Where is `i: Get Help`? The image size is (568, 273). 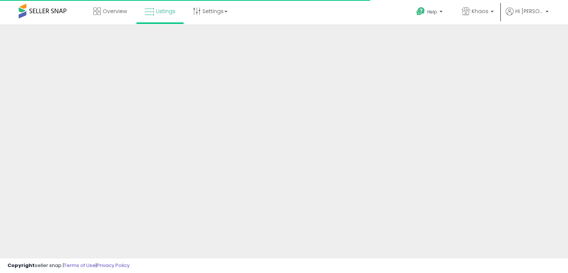
i: Get Help is located at coordinates (420, 11).